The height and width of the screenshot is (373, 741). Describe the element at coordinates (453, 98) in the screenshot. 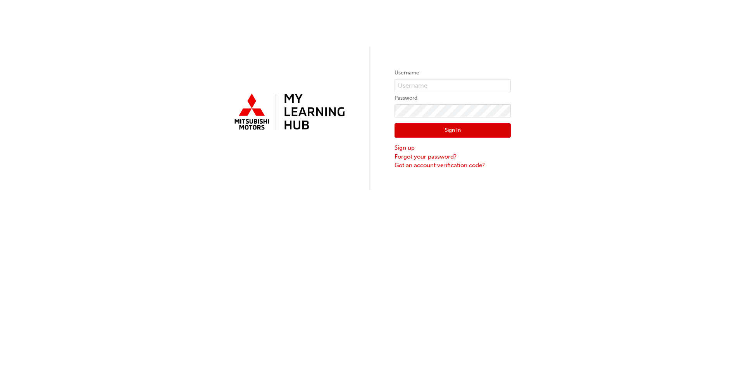

I see `label: Password` at that location.